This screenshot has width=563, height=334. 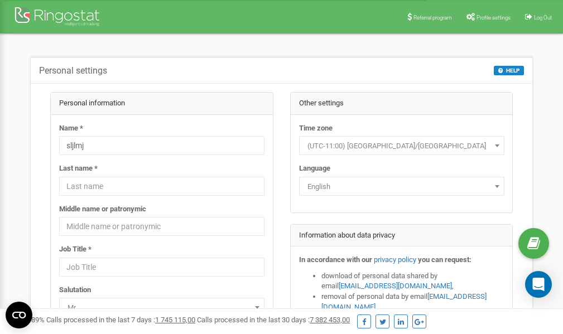 What do you see at coordinates (335, 259) in the screenshot?
I see `strong: In accordance with our` at bounding box center [335, 259].